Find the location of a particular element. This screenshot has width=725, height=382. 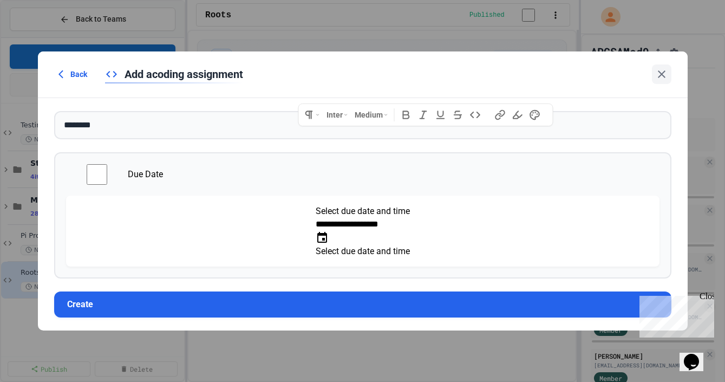

button: Create is located at coordinates (363, 304).